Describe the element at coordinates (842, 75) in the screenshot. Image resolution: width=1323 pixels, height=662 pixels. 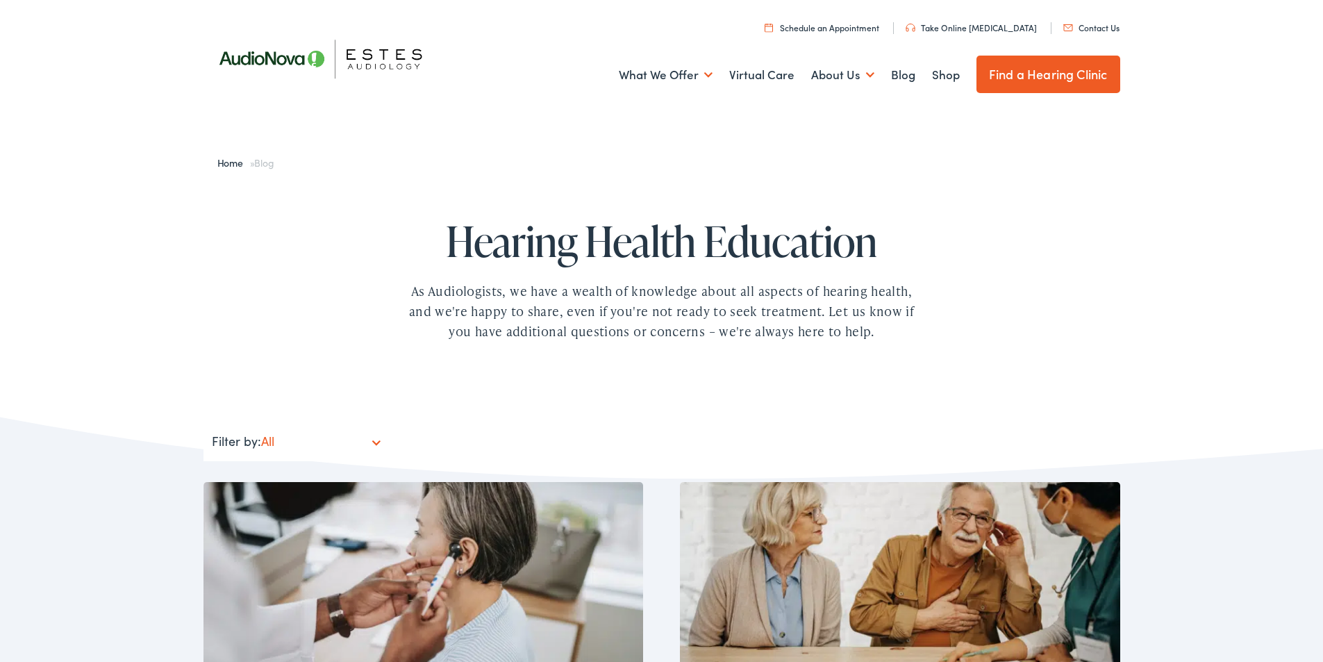
I see `a: About Us` at that location.